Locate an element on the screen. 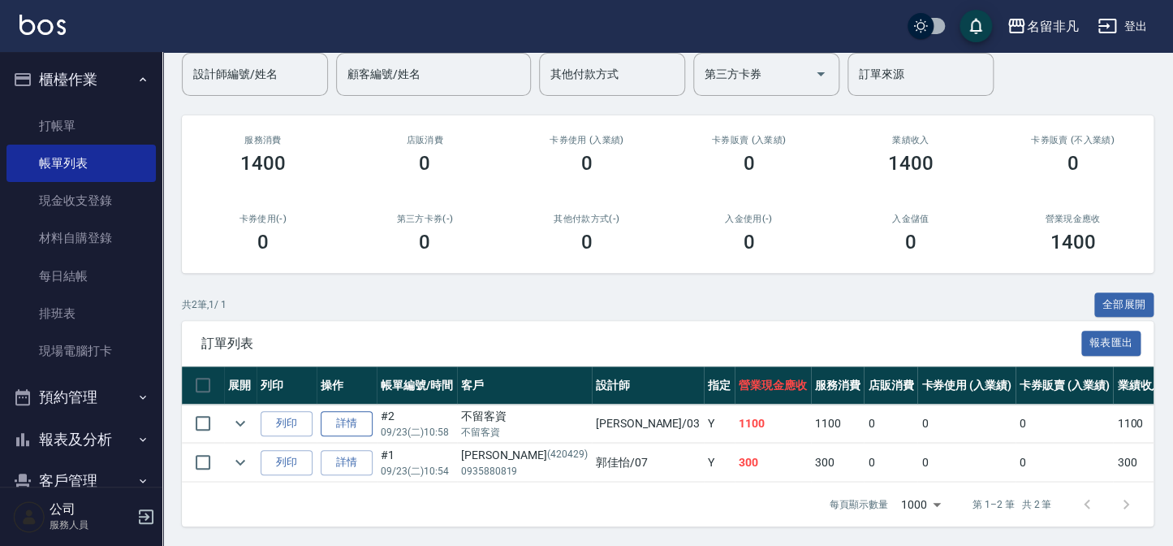 This screenshot has width=1173, height=546. p: 0935880819 is located at coordinates (524, 471).